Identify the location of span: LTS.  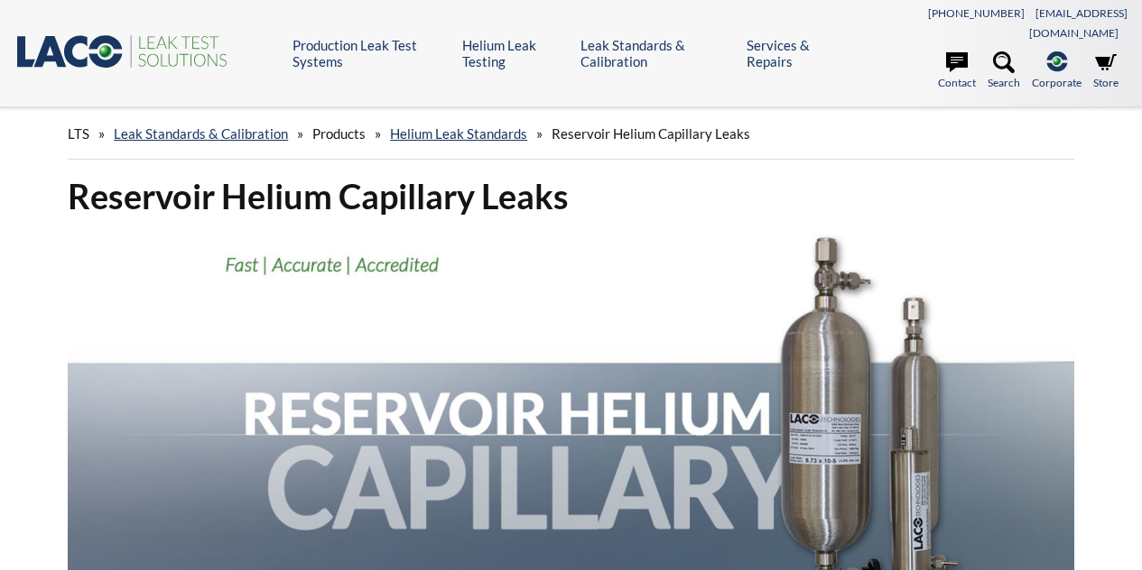
(79, 134).